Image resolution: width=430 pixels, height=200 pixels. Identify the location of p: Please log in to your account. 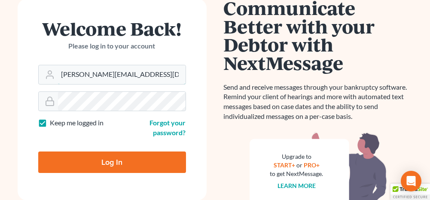
(112, 46).